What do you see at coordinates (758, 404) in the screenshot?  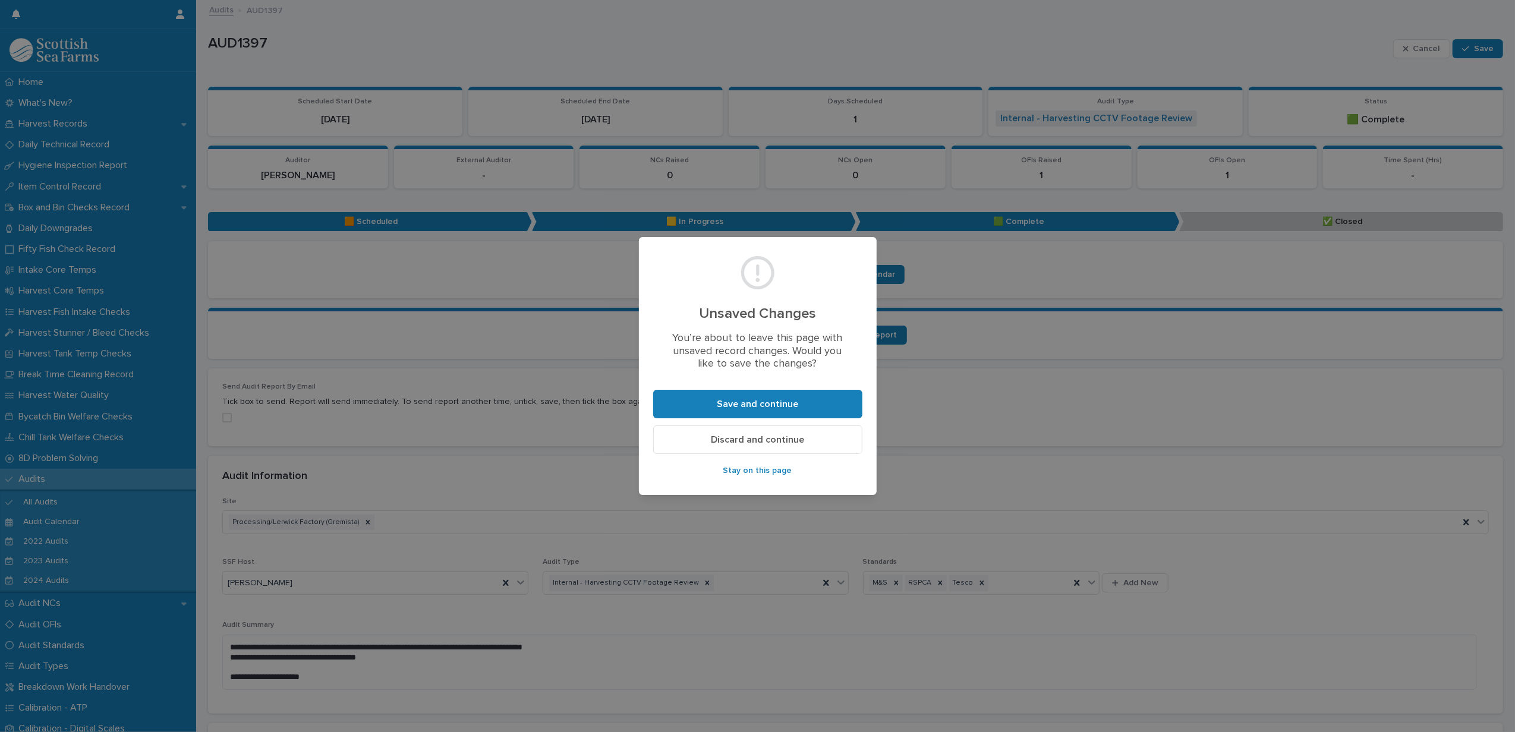 I see `button: Save and continue` at bounding box center [758, 404].